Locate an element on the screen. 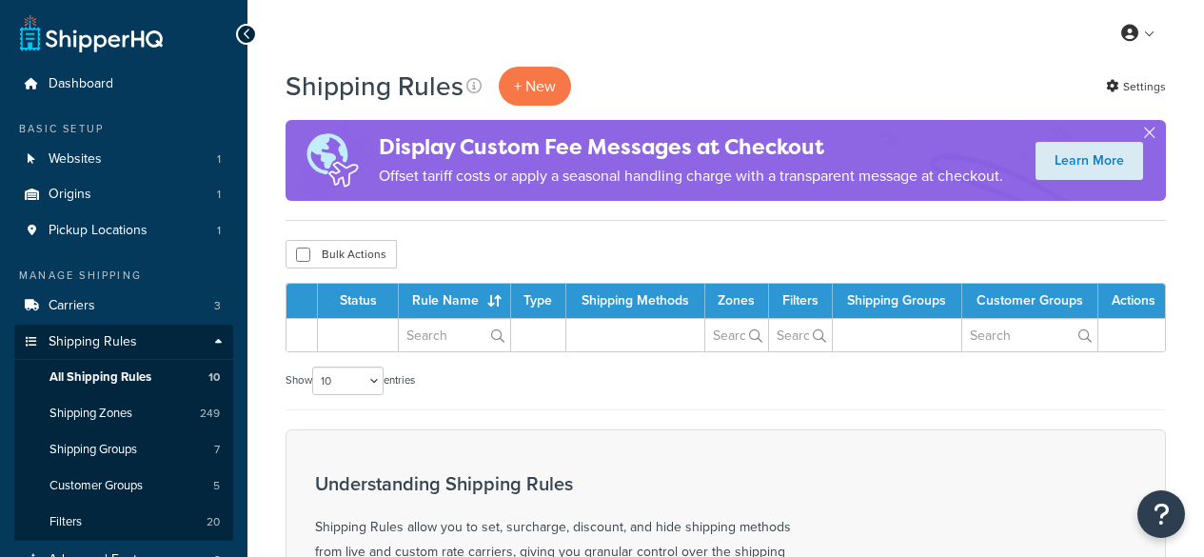 The width and height of the screenshot is (1204, 557). th: Rule Name is located at coordinates (455, 301).